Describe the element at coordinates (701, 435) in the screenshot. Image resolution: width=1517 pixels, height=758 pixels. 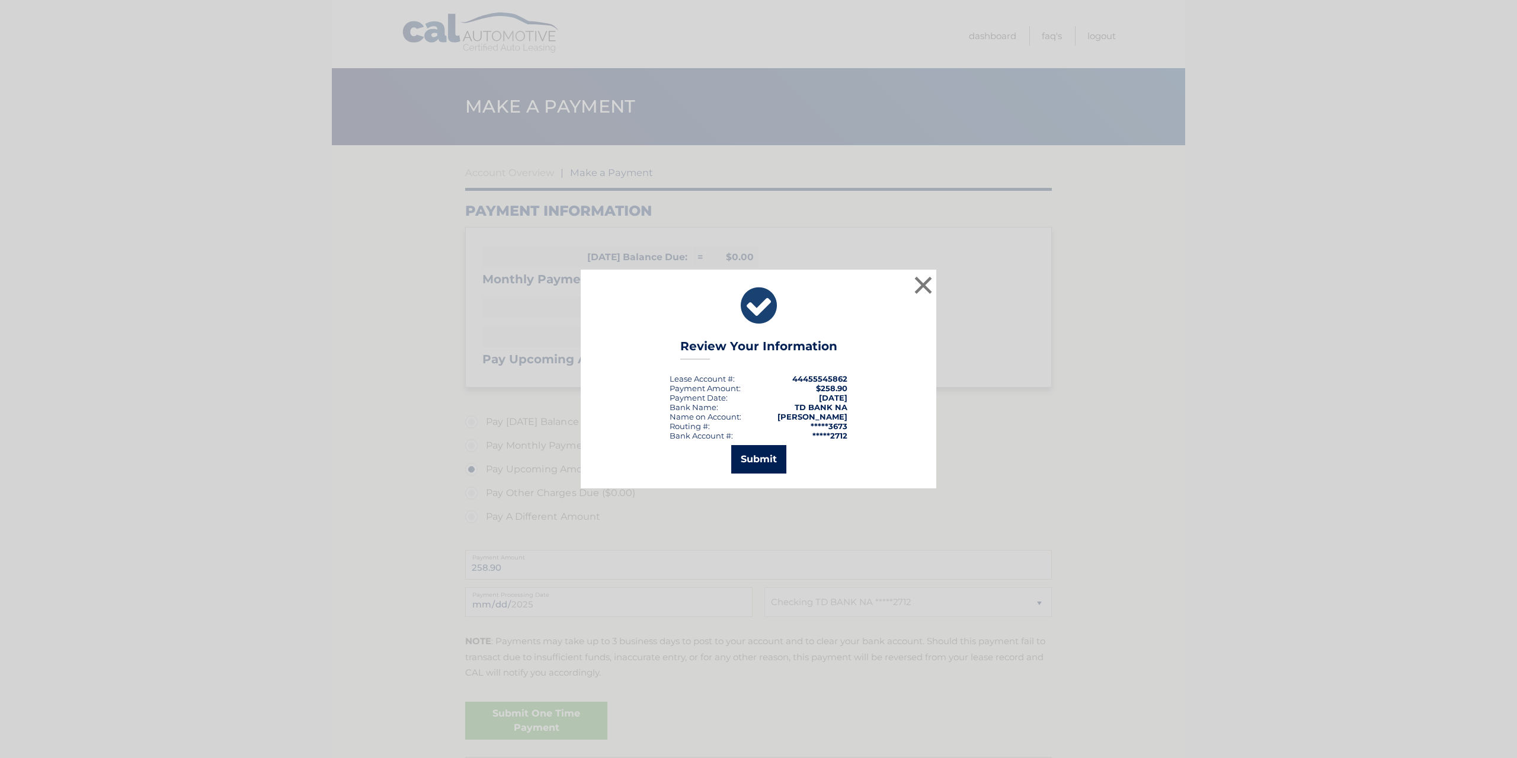
I see `div: Bank Account #:` at that location.